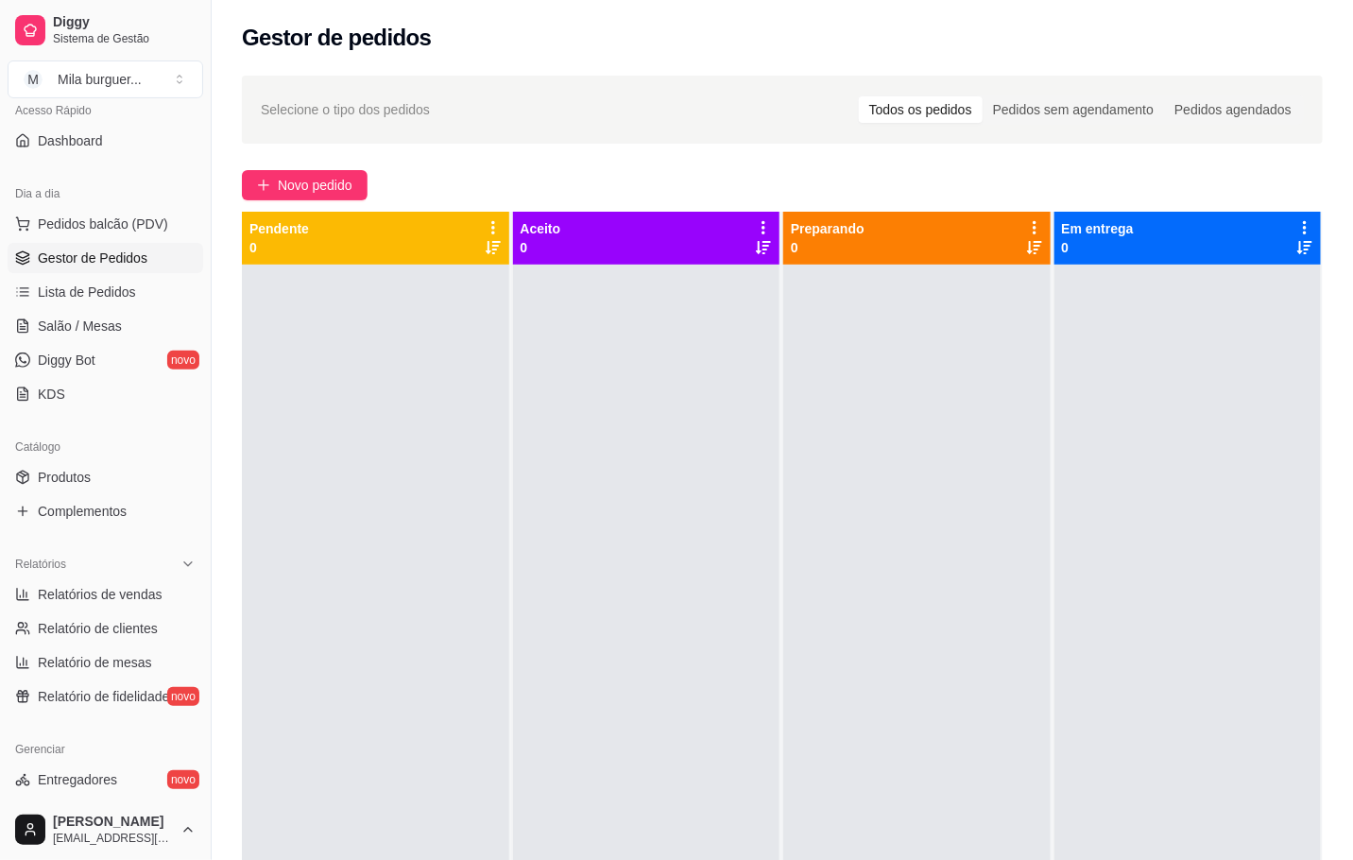  Describe the element at coordinates (105, 258) in the screenshot. I see `a: Gestor de Pedidos` at that location.